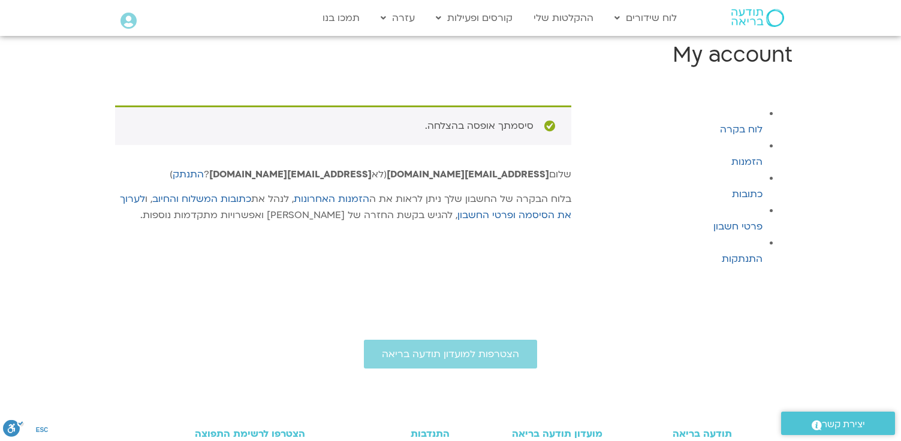  Describe the element at coordinates (343, 174) in the screenshot. I see `p: שלום (לא ? )` at that location.